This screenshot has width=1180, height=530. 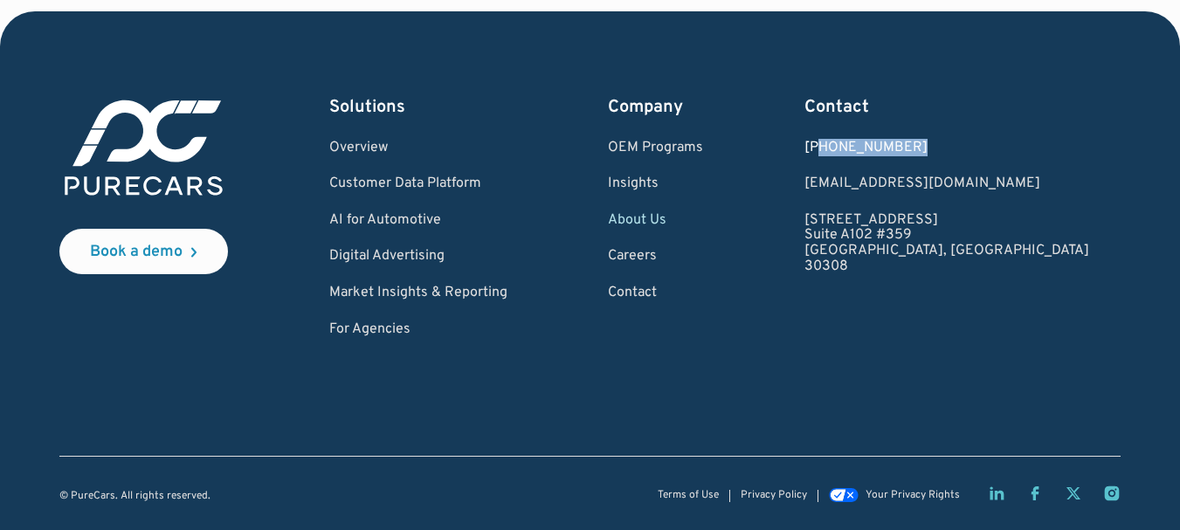 I want to click on a: Overview, so click(x=418, y=148).